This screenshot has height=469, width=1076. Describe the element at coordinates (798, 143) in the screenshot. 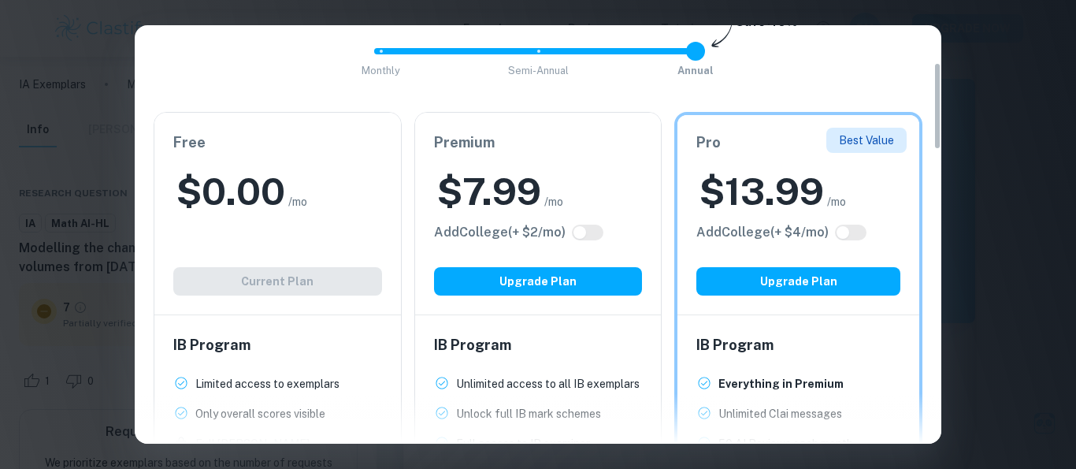

I see `h6: Pro` at that location.